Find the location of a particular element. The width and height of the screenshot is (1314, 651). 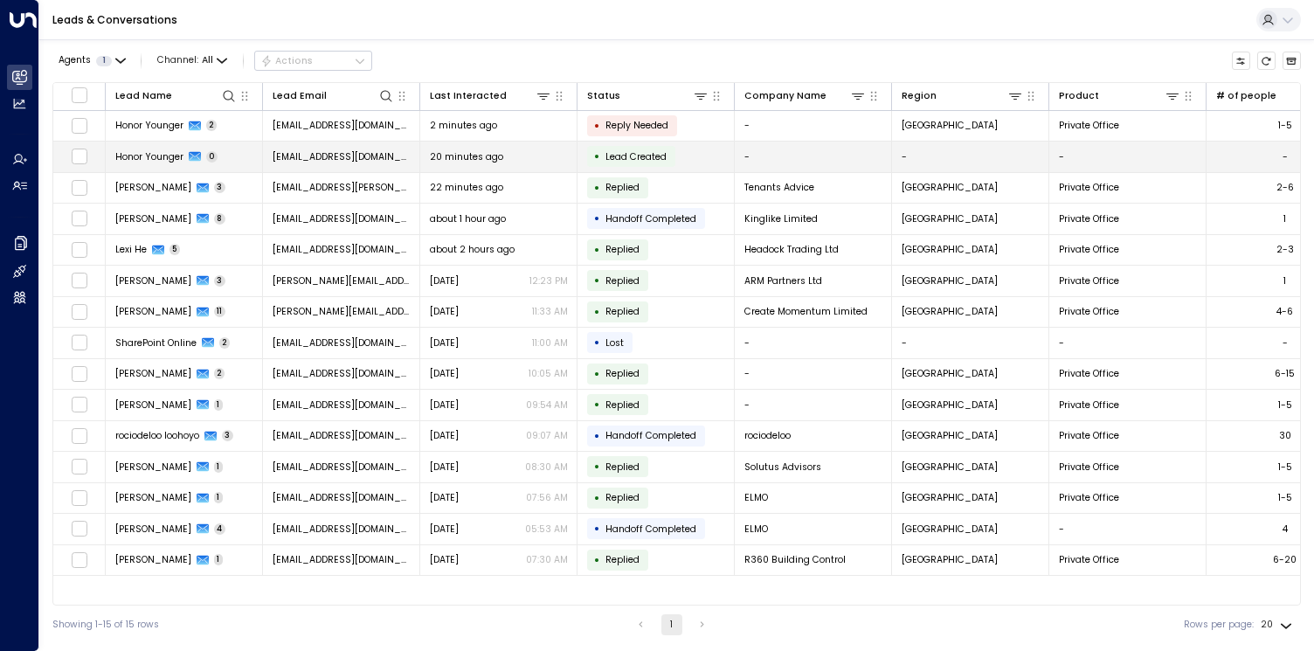

span: 1 is located at coordinates (218, 559).